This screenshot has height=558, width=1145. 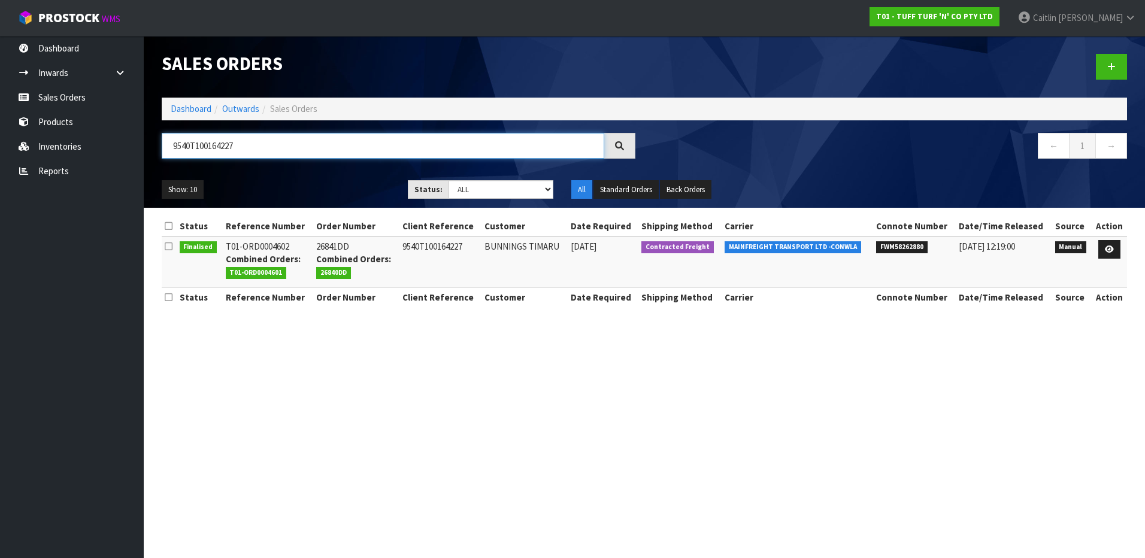 I want to click on span: ProStock, so click(x=69, y=18).